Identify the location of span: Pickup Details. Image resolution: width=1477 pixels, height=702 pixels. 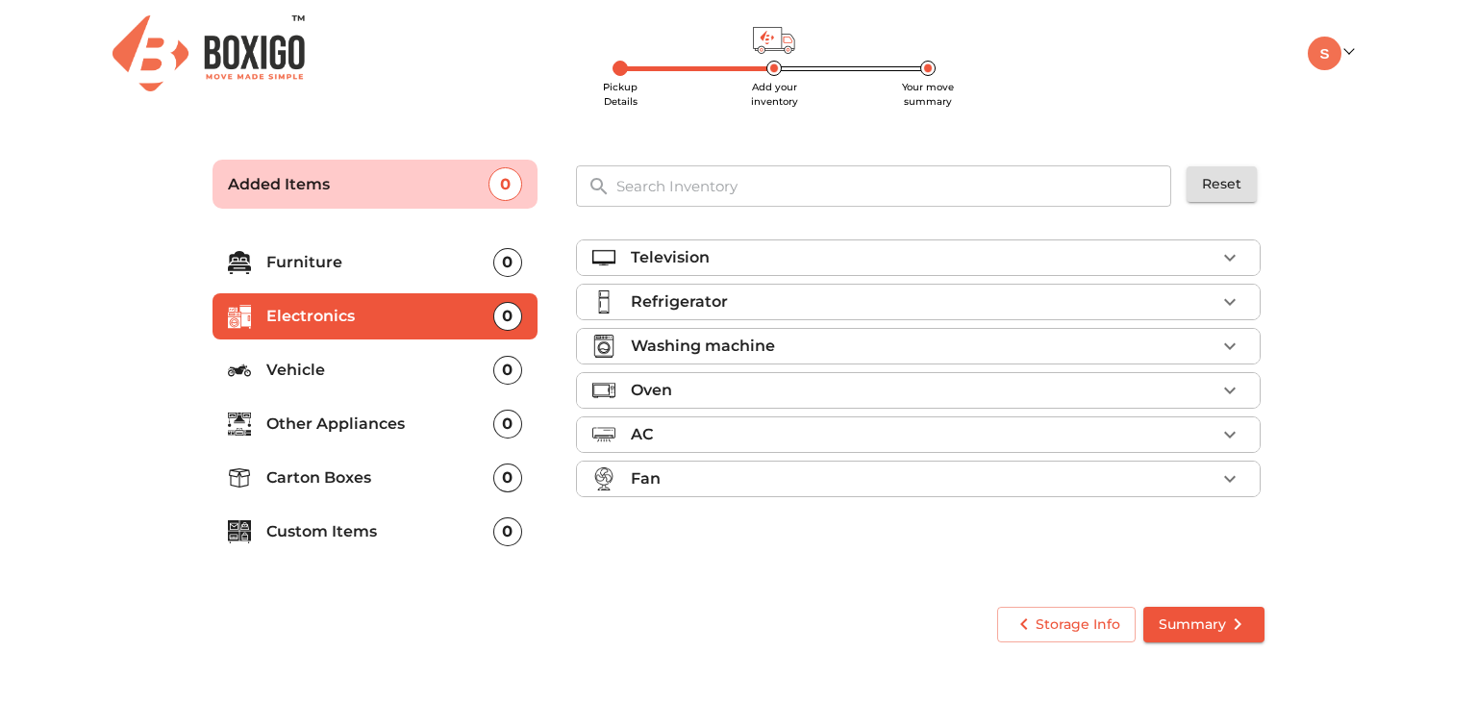
(620, 94).